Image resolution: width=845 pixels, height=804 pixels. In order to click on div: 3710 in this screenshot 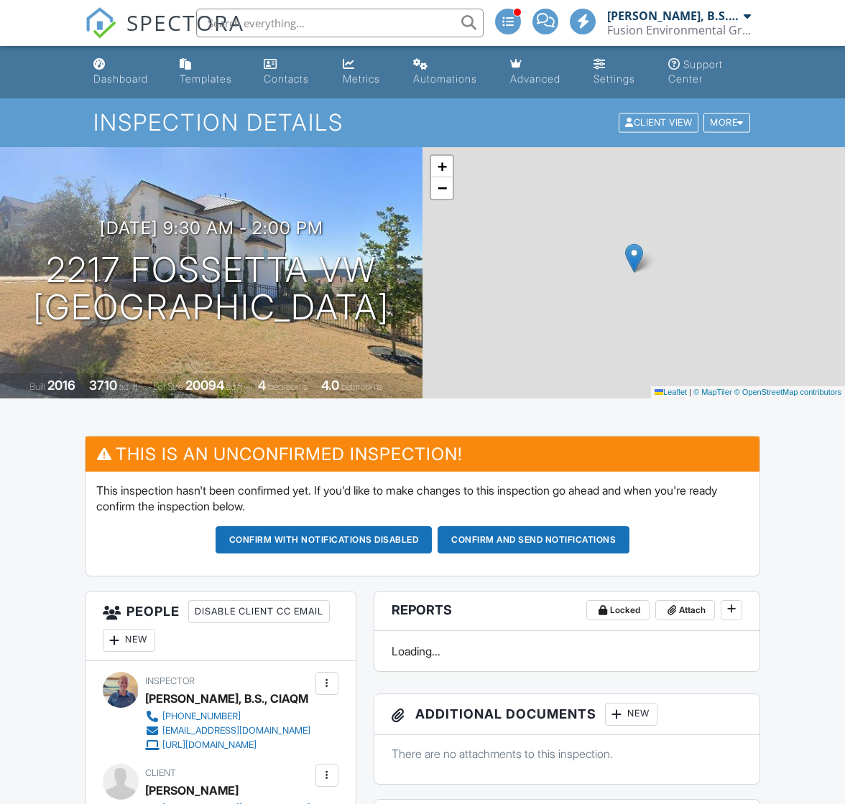, I will do `click(103, 385)`.